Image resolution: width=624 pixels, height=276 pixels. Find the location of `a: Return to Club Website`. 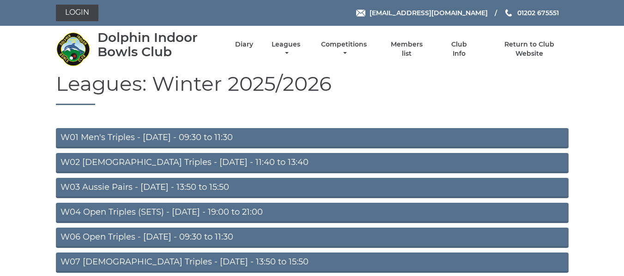

a: Return to Club Website is located at coordinates (528, 49).